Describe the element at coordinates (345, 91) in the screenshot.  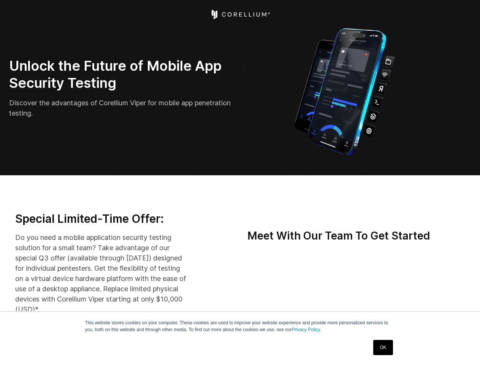
I see `img: Corellium_VIPER_Hero_1_1x` at that location.